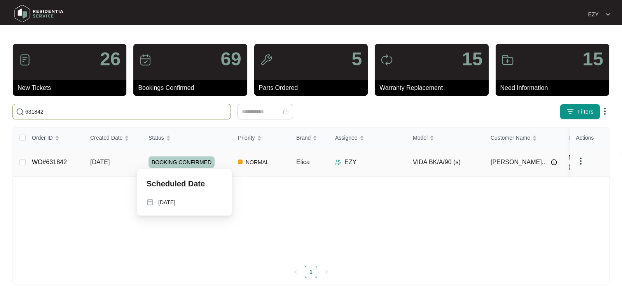  What do you see at coordinates (446, 138) in the screenshot?
I see `th: Model` at bounding box center [446, 138].